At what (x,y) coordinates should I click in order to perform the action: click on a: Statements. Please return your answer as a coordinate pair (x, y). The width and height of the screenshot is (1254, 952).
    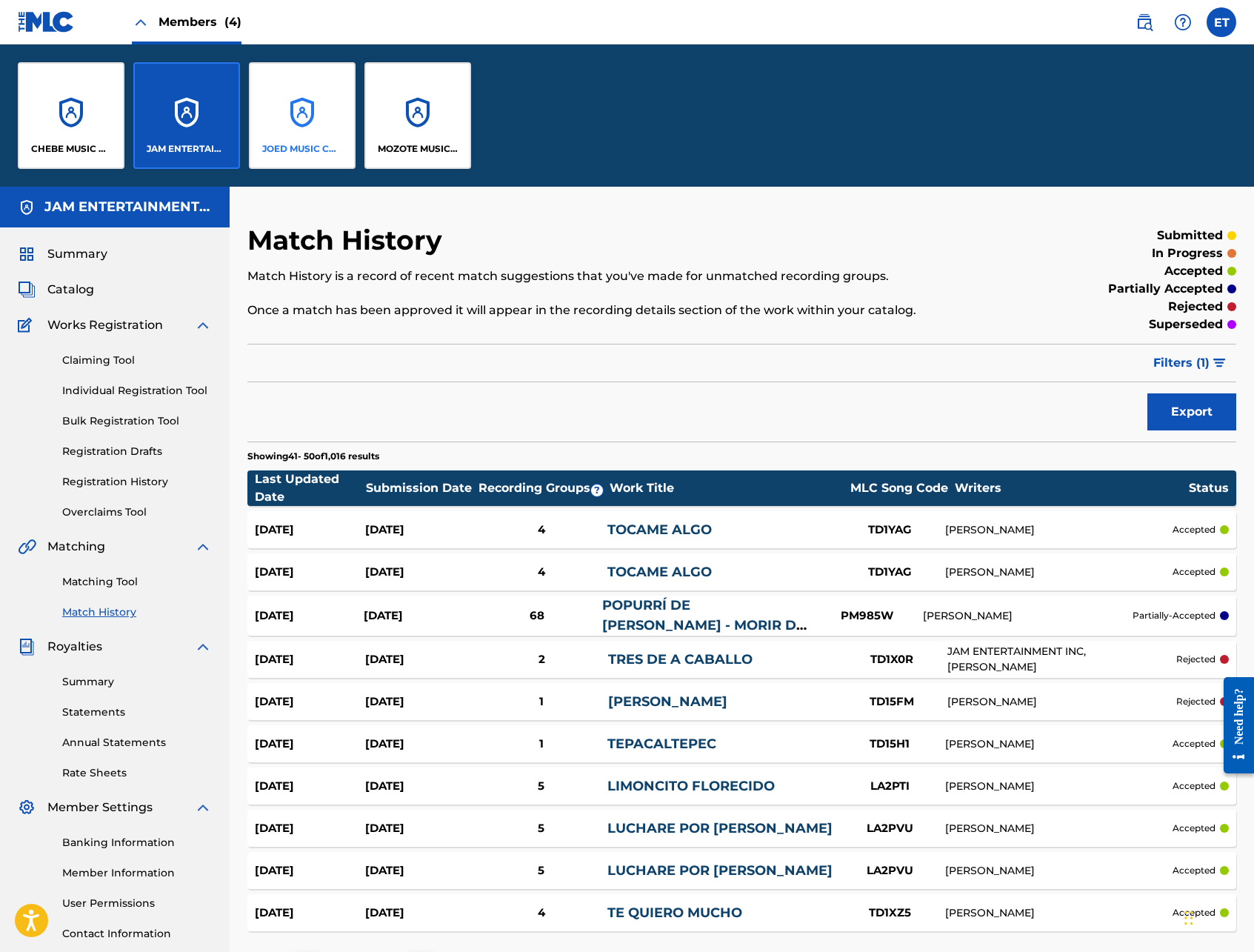
    Looking at the image, I should click on (137, 712).